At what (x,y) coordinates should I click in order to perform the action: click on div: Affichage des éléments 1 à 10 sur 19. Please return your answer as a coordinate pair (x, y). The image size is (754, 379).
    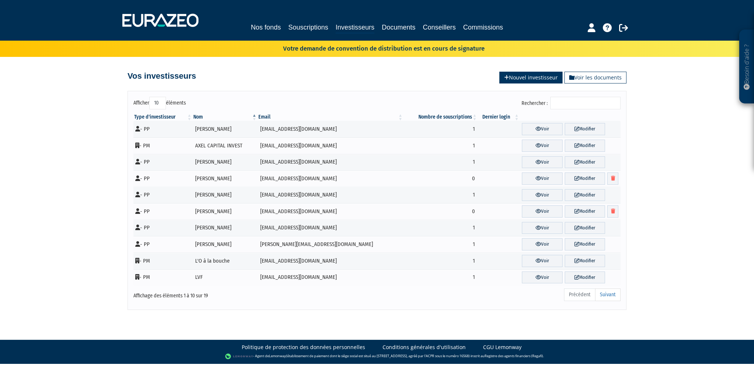
    Looking at the image, I should click on (232, 294).